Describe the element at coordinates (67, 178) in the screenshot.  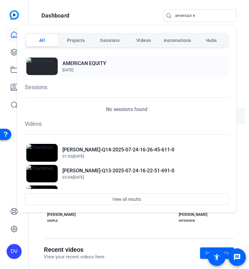
I see `span: 03:04` at that location.